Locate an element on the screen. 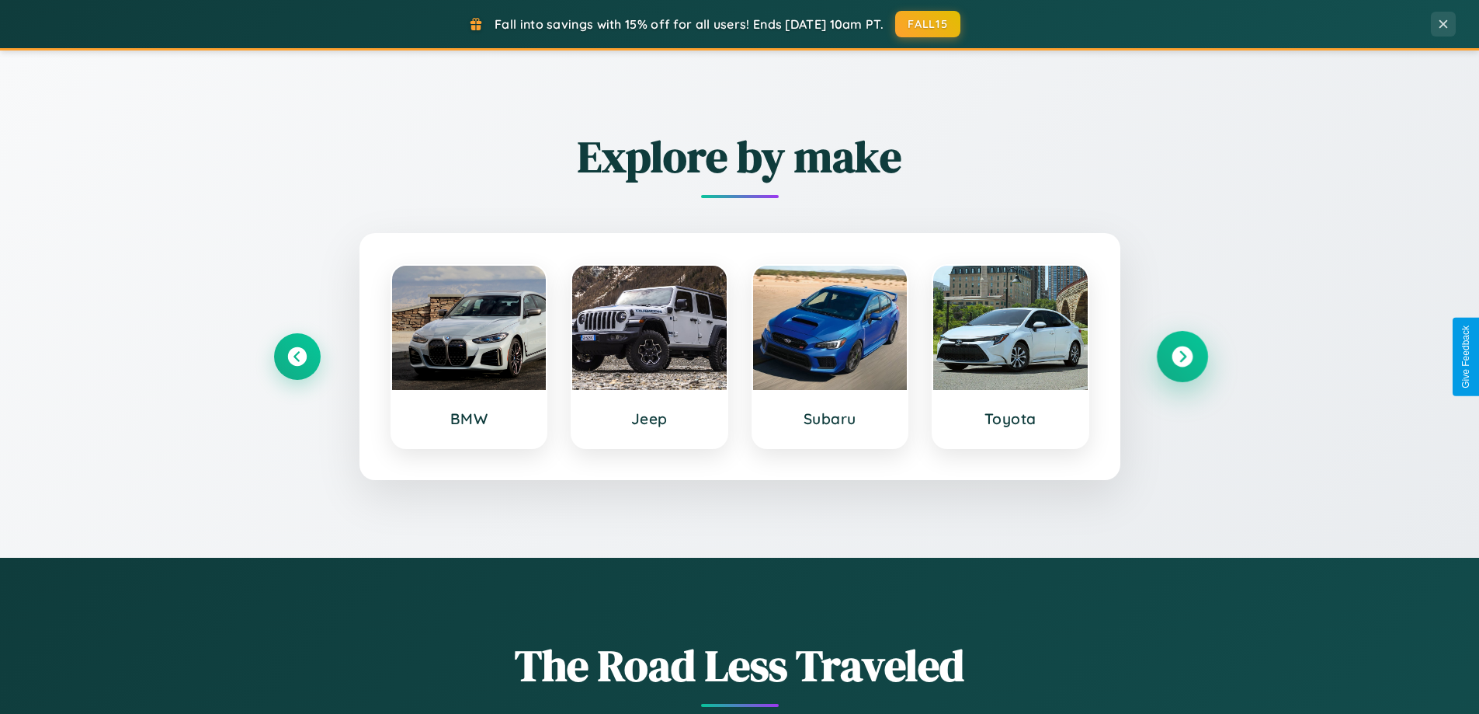 The height and width of the screenshot is (714, 1479). h3: BMW is located at coordinates (469, 418).